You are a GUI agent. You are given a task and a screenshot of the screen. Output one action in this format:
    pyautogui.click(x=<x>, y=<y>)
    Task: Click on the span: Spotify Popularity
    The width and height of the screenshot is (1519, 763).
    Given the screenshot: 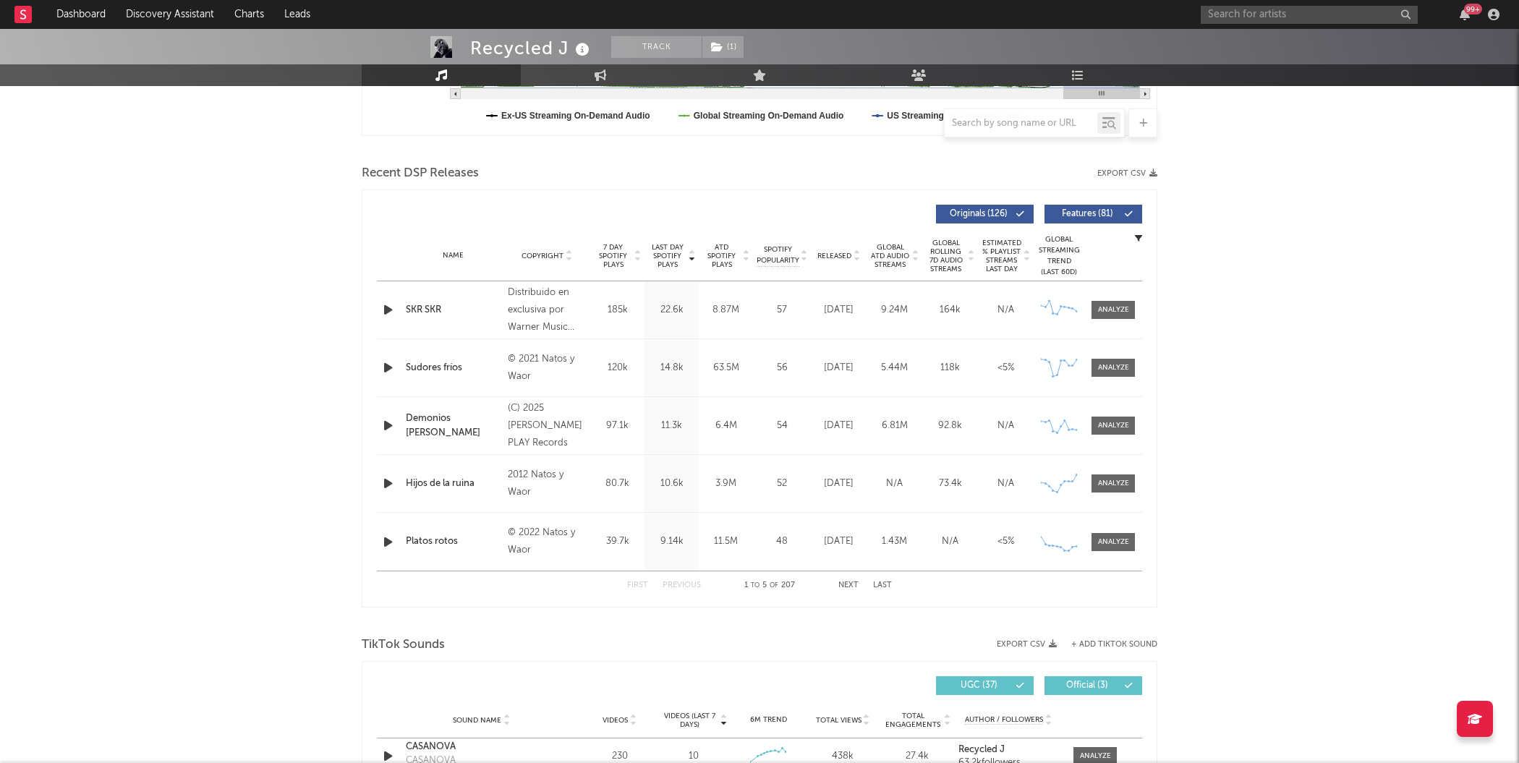 What is the action you would take?
    pyautogui.click(x=778, y=255)
    